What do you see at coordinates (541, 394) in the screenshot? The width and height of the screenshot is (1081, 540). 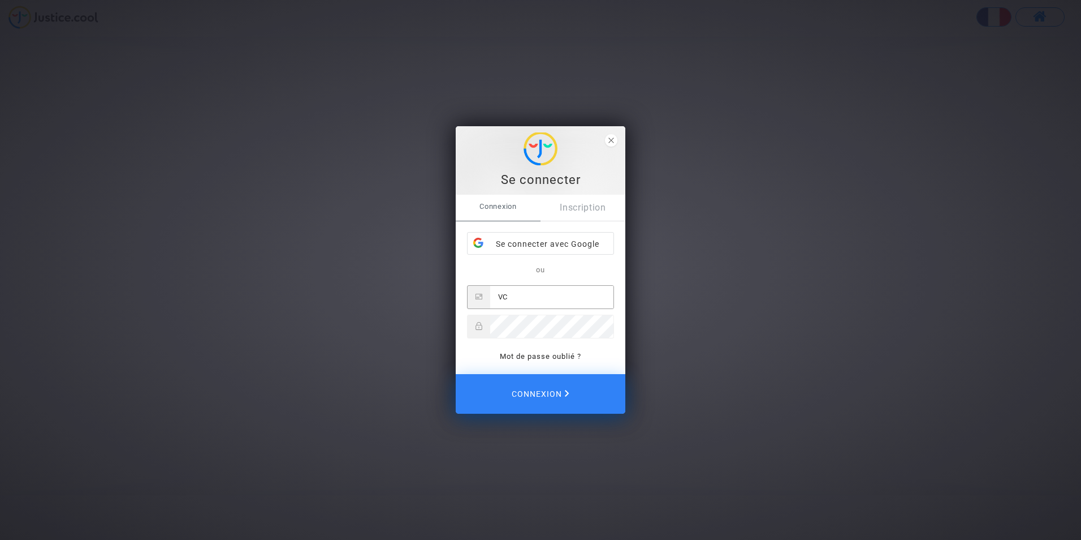 I see `button: Connexion` at bounding box center [541, 394].